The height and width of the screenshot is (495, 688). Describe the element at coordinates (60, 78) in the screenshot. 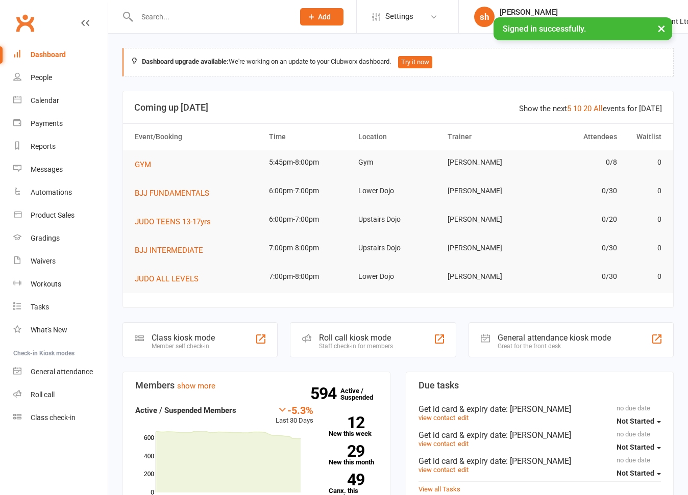

I see `a: People` at that location.